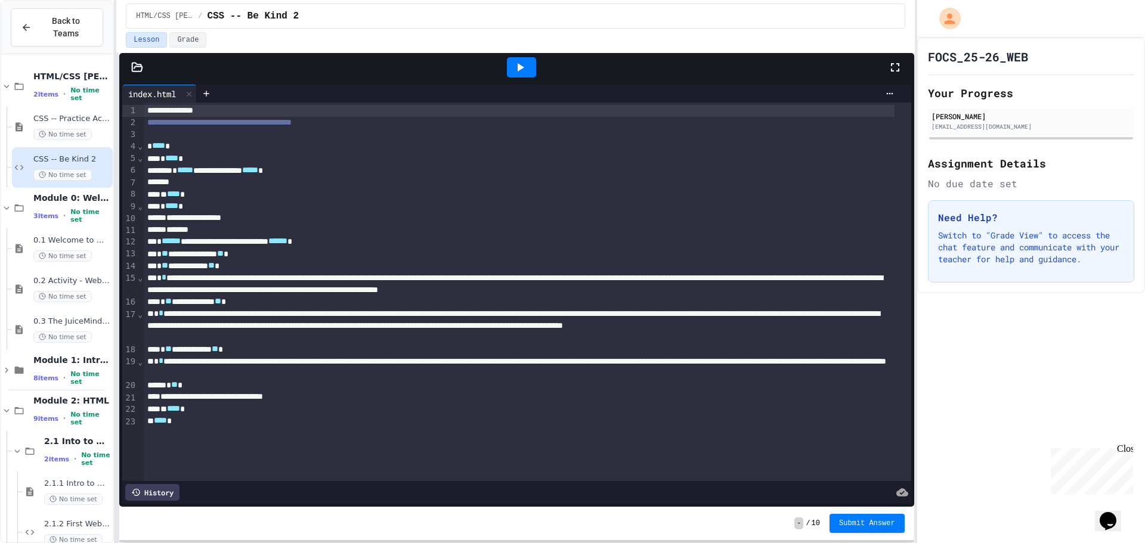 This screenshot has width=1145, height=543. What do you see at coordinates (72, 322) in the screenshot?
I see `span: 0.3 The JuiceMind IDE` at bounding box center [72, 322].